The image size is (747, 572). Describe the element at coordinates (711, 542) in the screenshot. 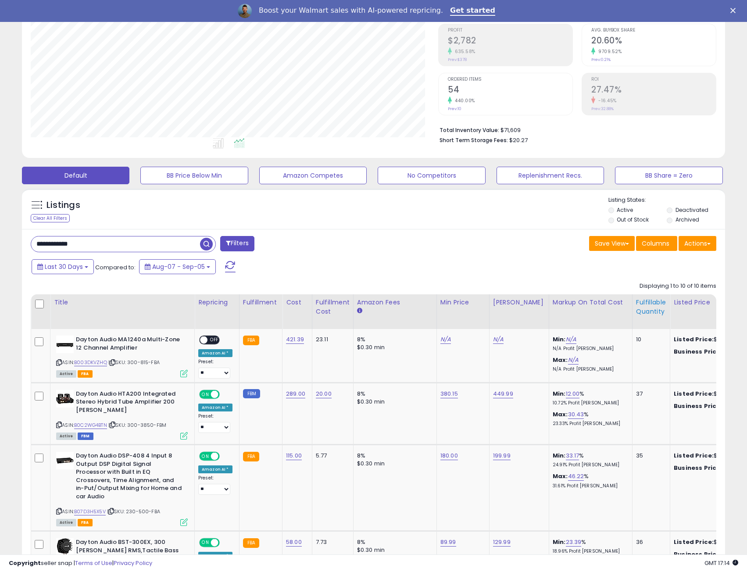

I see `div: $89.99` at that location.